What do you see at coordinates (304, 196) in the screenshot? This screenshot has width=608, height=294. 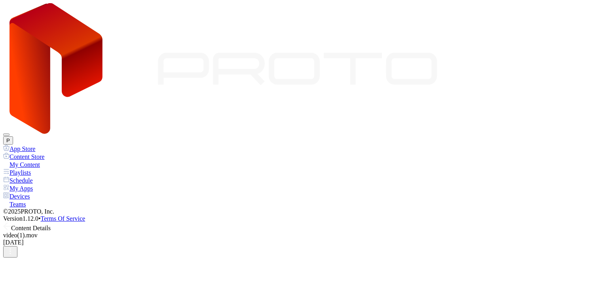 I see `a: Devices` at bounding box center [304, 196].